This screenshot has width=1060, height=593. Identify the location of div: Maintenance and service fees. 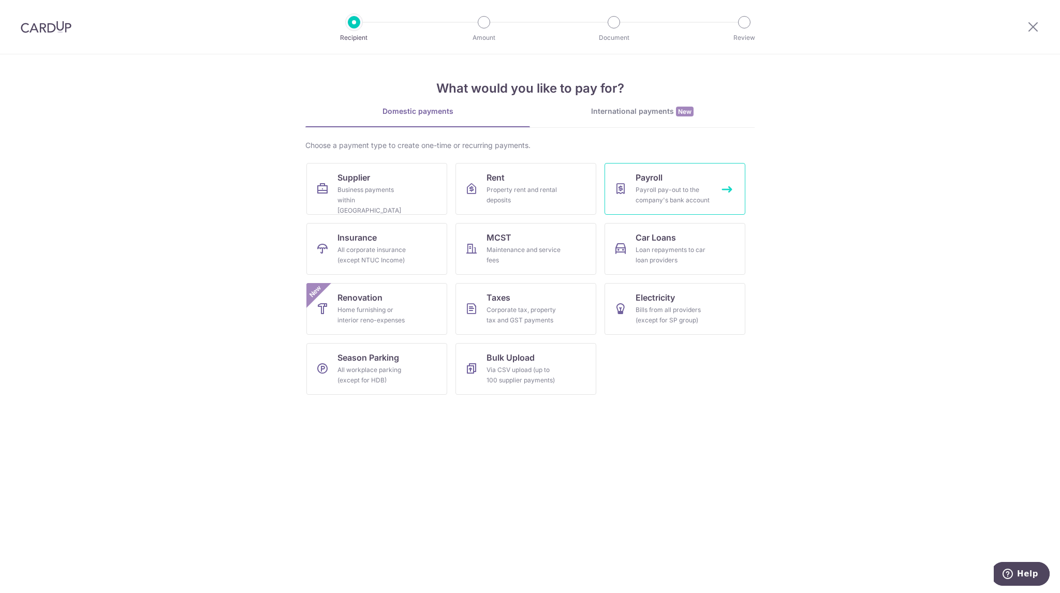
(524, 255).